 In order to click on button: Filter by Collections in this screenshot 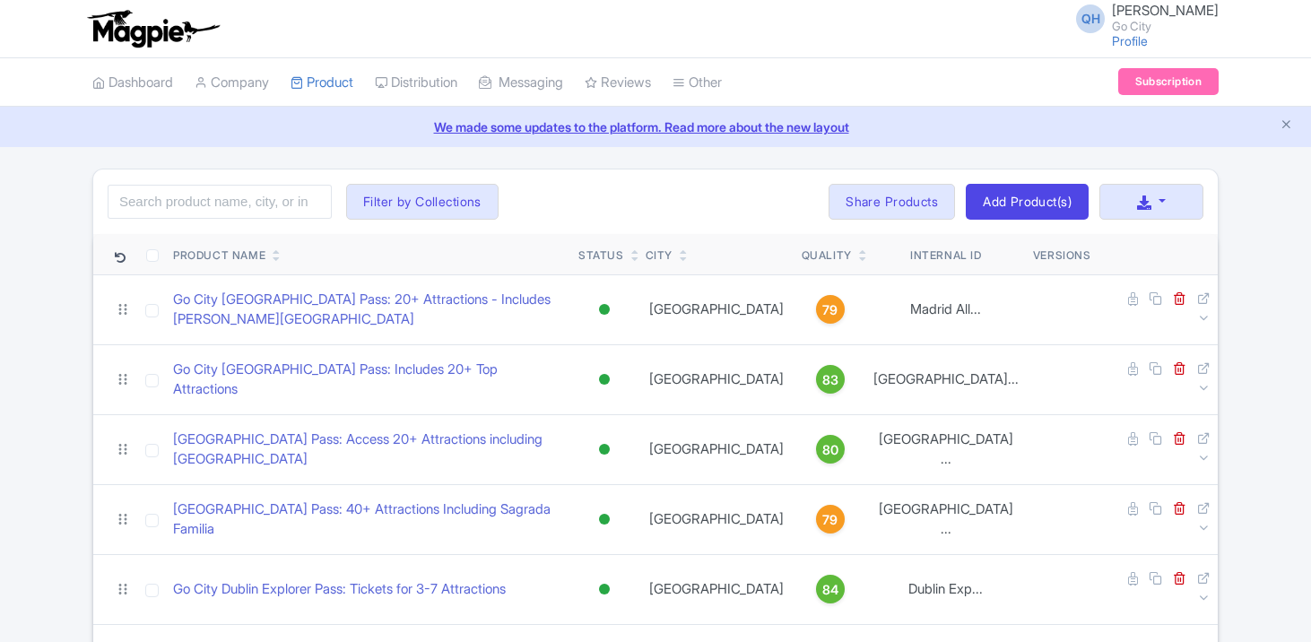, I will do `click(422, 202)`.